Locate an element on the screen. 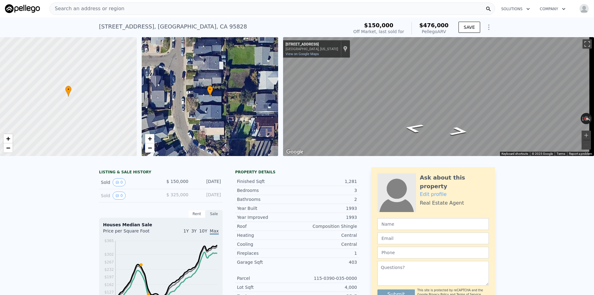 Image resolution: width=594 pixels, height=295 pixels. div: Cooling is located at coordinates (267, 244).